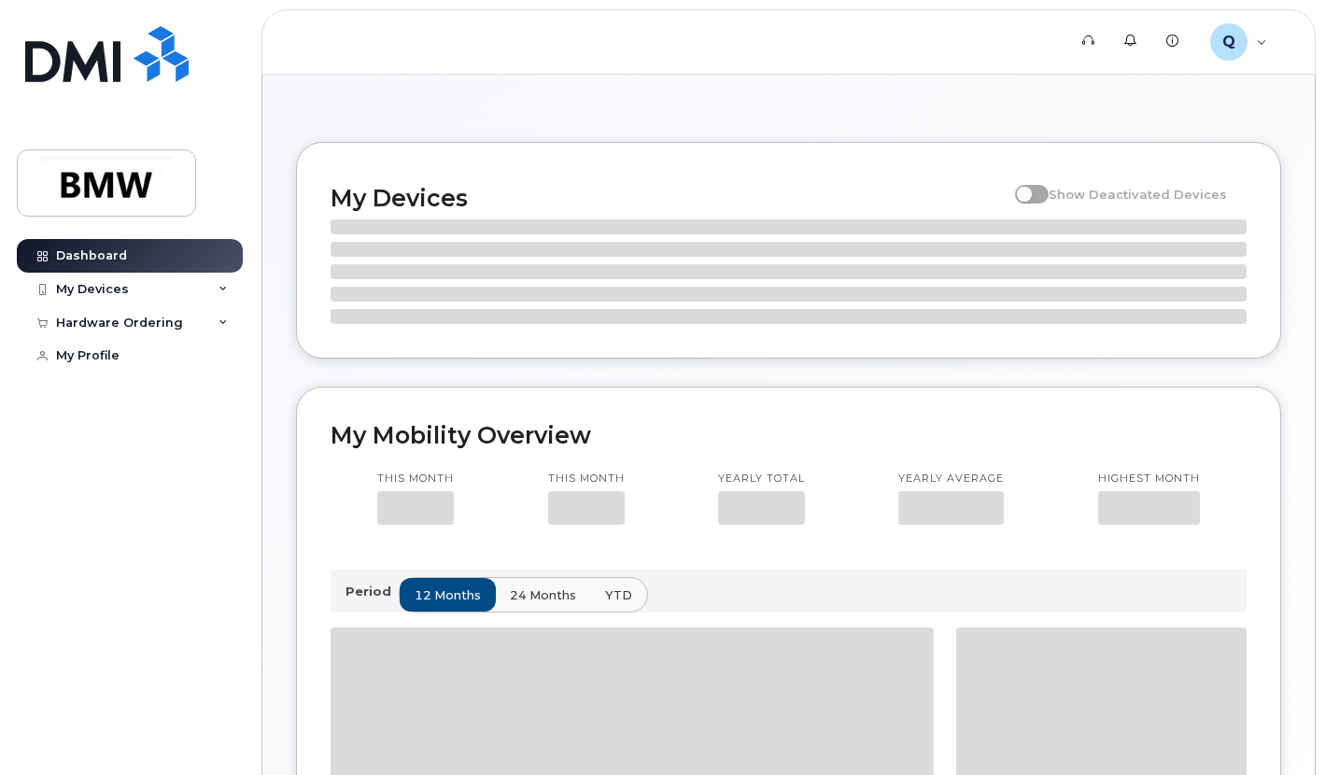  I want to click on span: 24 months, so click(543, 595).